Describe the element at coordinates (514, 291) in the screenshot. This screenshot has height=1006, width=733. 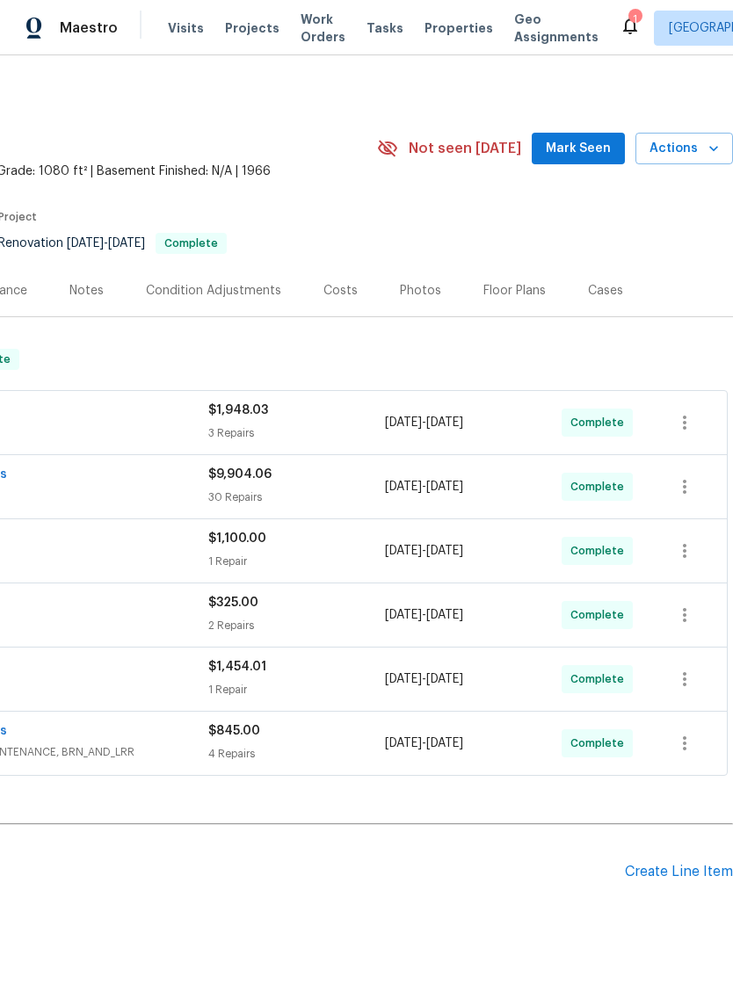
I see `div: Floor Plans` at that location.